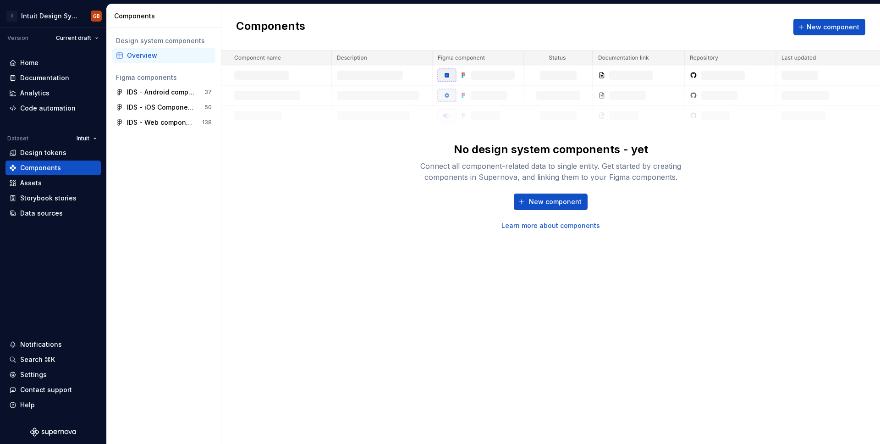 Image resolution: width=880 pixels, height=444 pixels. Describe the element at coordinates (12, 16) in the screenshot. I see `div: I` at that location.